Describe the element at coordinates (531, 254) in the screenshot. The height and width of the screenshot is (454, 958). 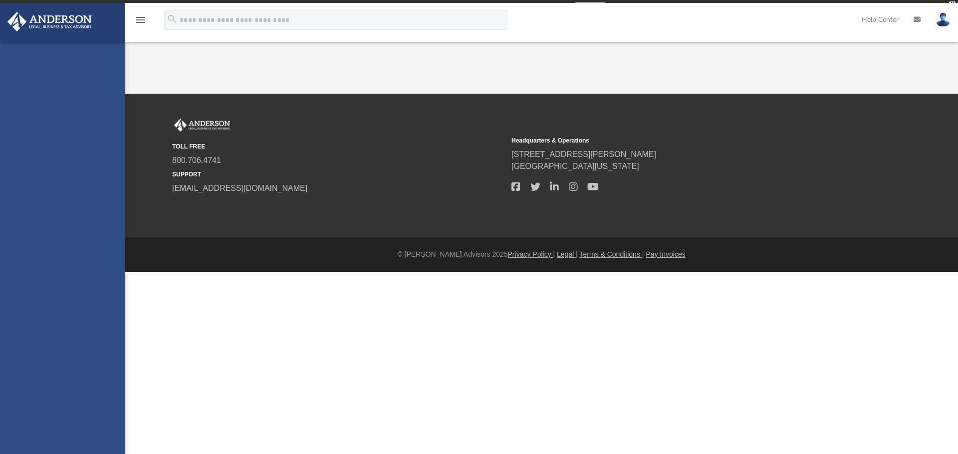
I see `a: Privacy Policy |` at that location.